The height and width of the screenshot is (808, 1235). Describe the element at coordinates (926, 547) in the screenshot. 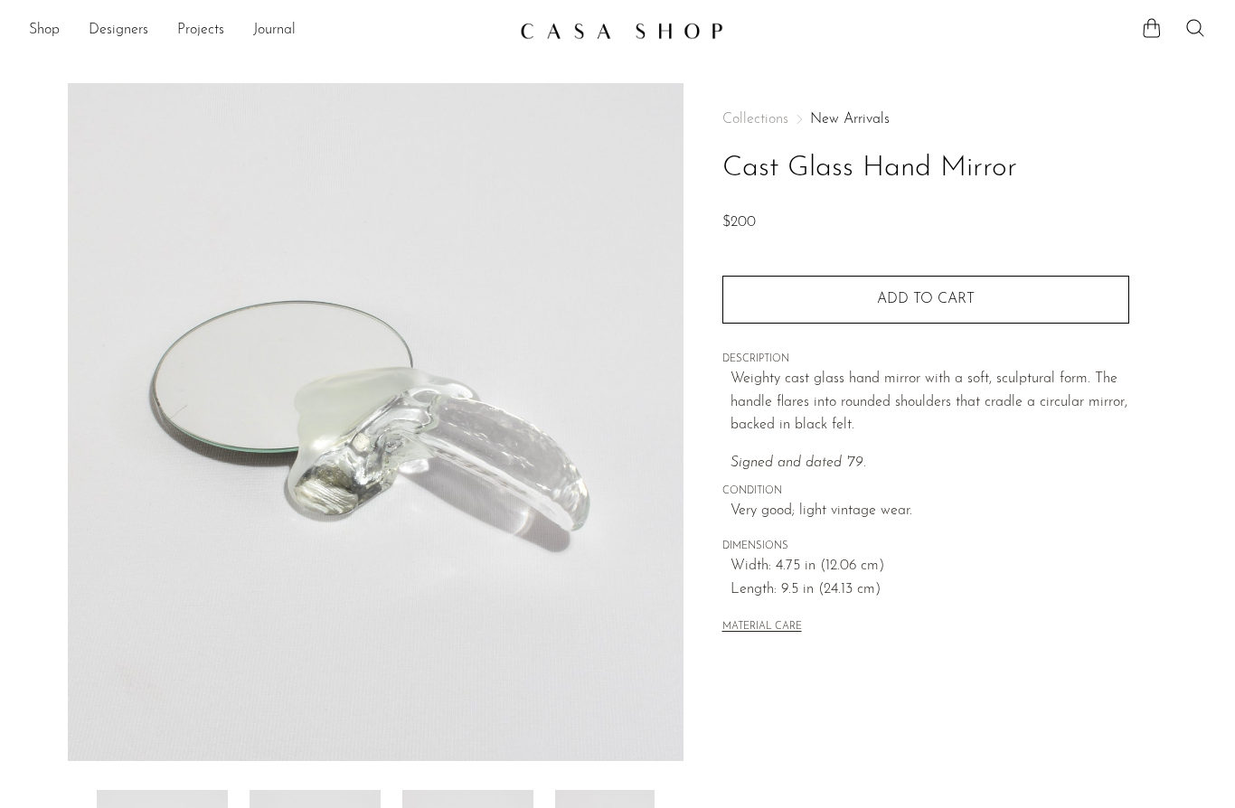

I see `span: DIMENSIONS` at that location.